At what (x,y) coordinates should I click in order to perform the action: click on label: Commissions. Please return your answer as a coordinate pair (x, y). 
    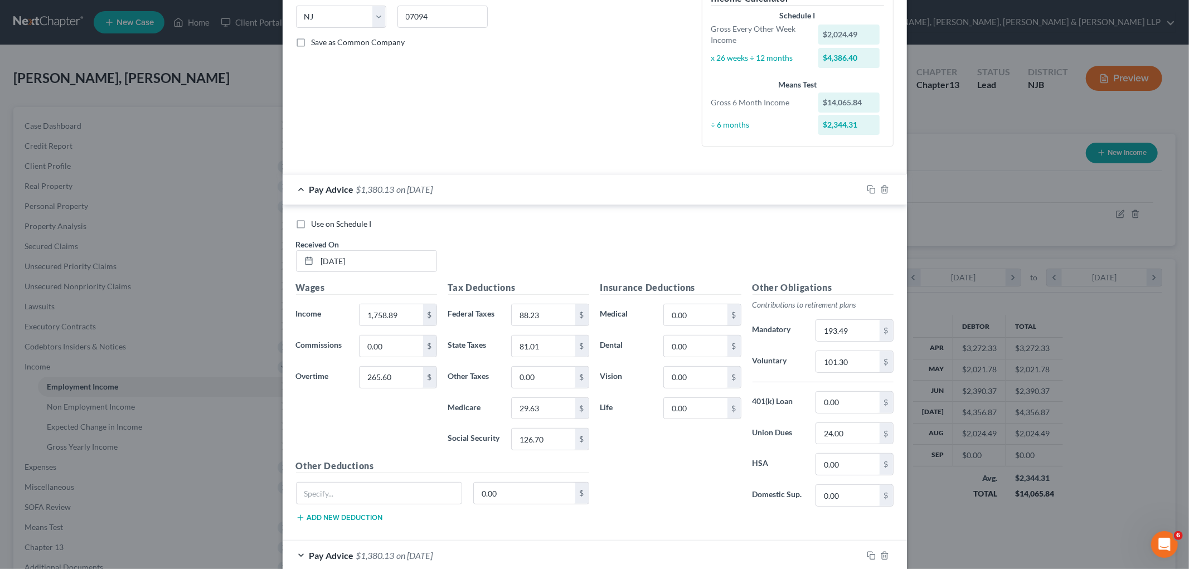
    Looking at the image, I should click on (322, 346).